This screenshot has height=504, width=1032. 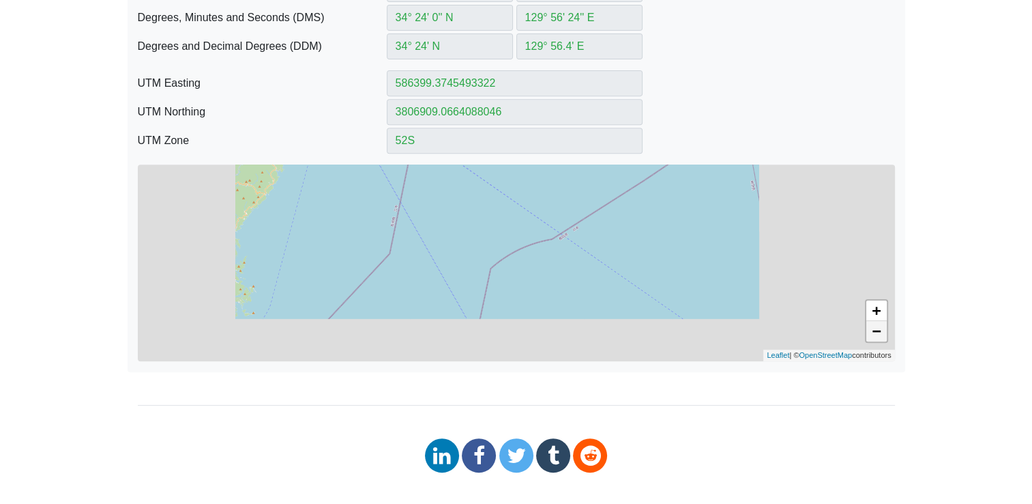 I want to click on a: Zoom in, so click(x=877, y=310).